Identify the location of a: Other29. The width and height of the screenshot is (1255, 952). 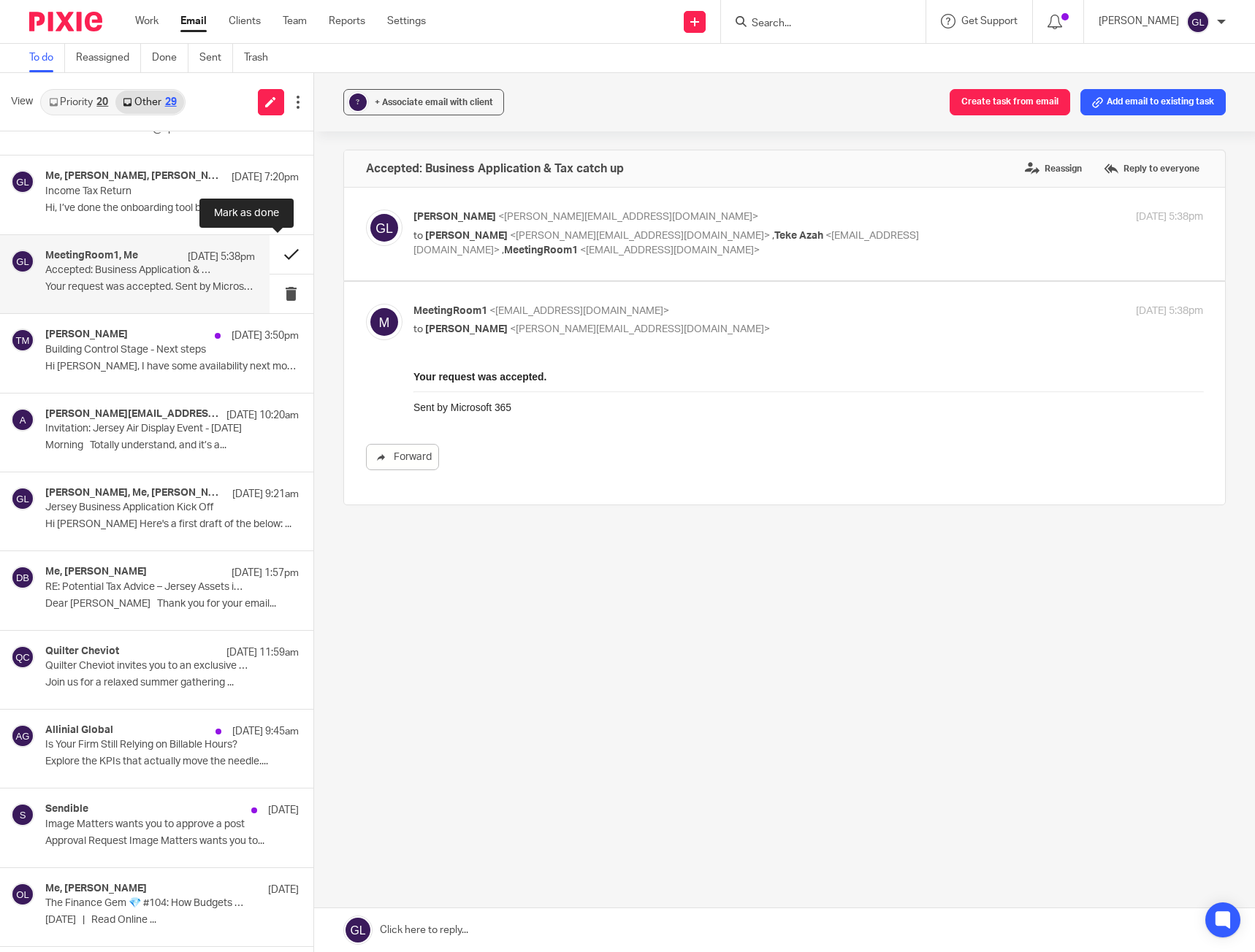
(149, 102).